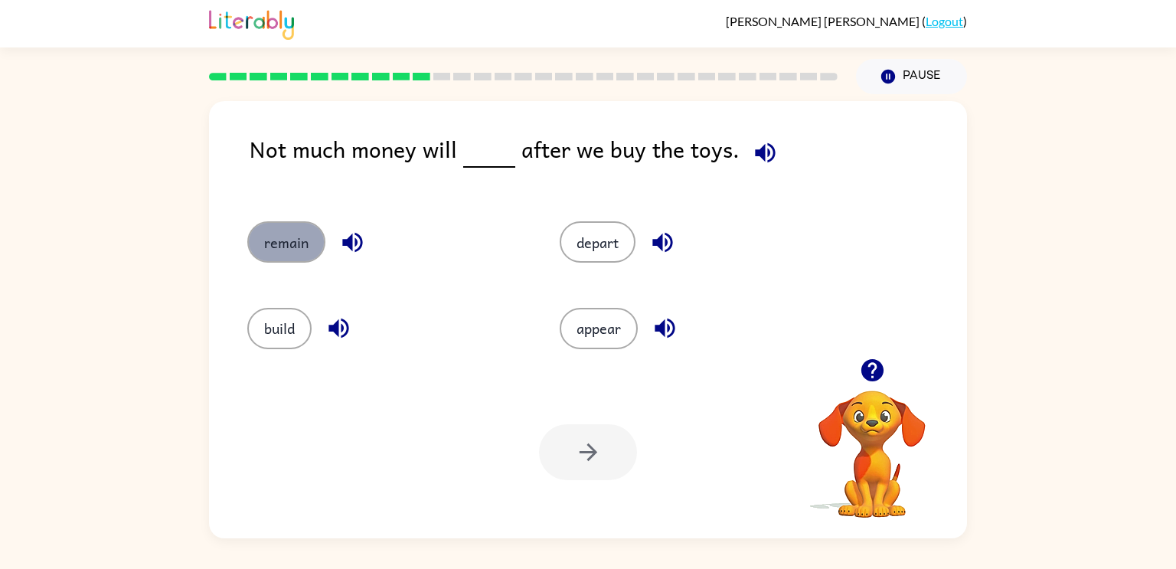 This screenshot has width=1176, height=569. I want to click on video: Your browser must support playing .mp4 files to use Literably. Please try using another browser., so click(872, 443).